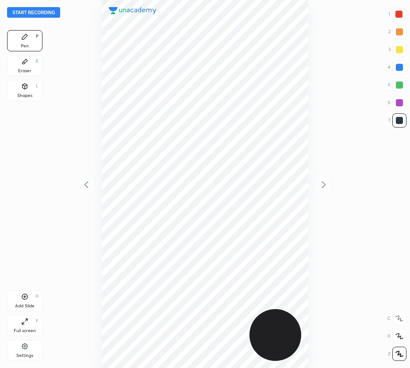 This screenshot has height=368, width=410. Describe the element at coordinates (37, 321) in the screenshot. I see `div: F` at that location.